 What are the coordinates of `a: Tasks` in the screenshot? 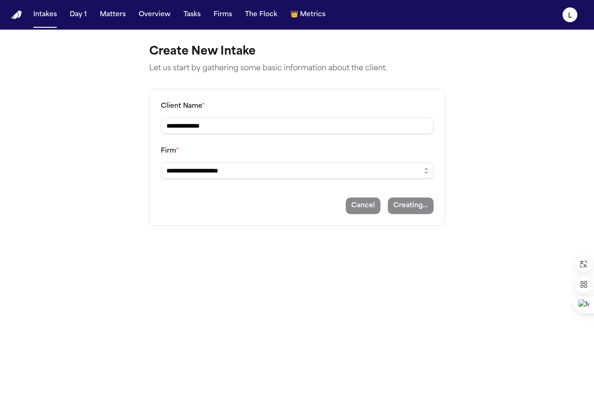 It's located at (192, 15).